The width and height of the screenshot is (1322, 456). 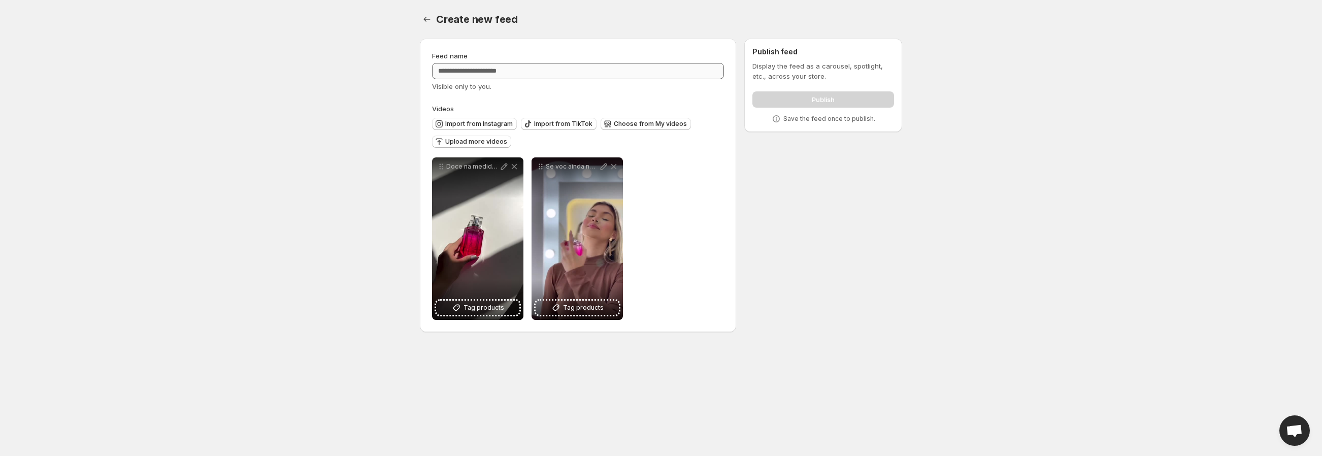 I want to click on p: Display the feed as a carousel, spotlight, etc., across your store., so click(x=823, y=71).